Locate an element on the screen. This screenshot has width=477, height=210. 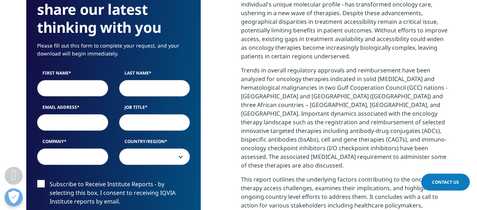
label: First Name is located at coordinates (73, 75).